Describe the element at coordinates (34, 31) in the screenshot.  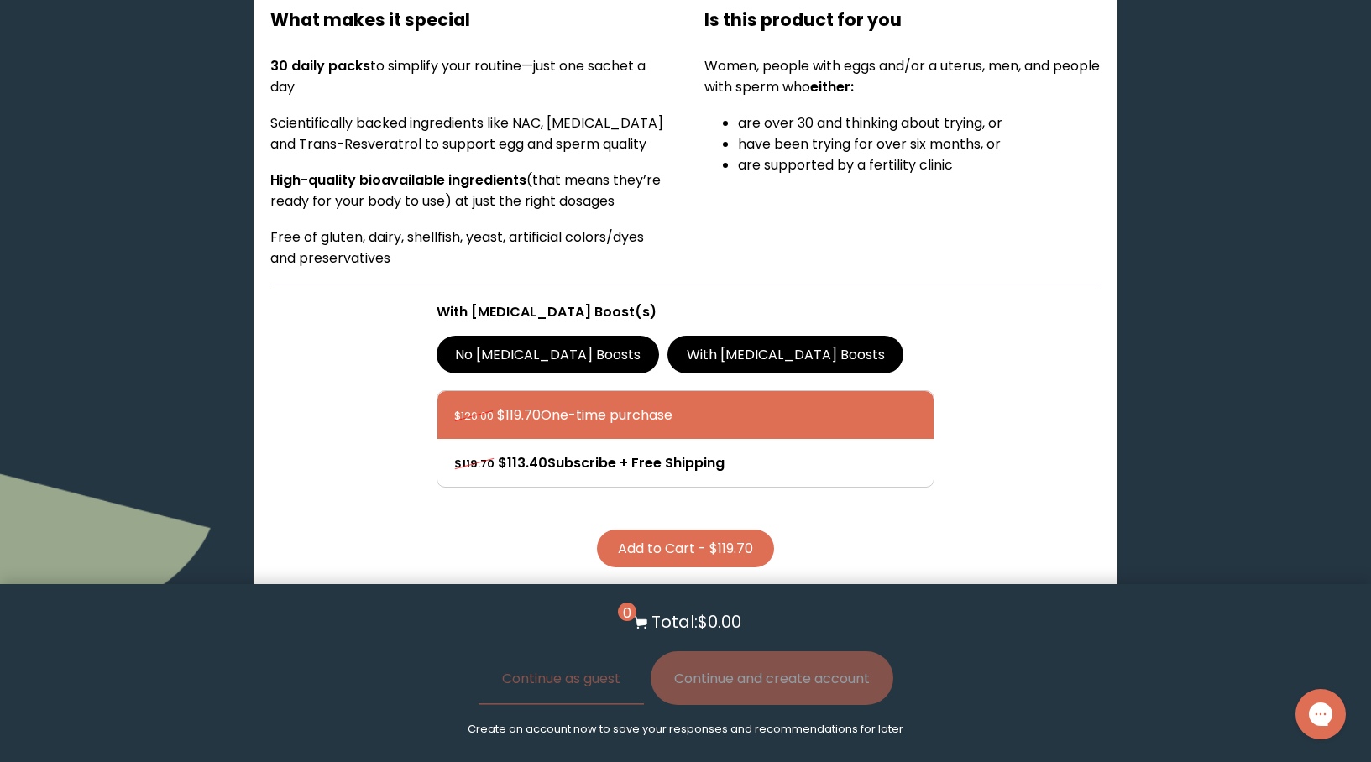
I see `button: Gorgias live chat` at that location.